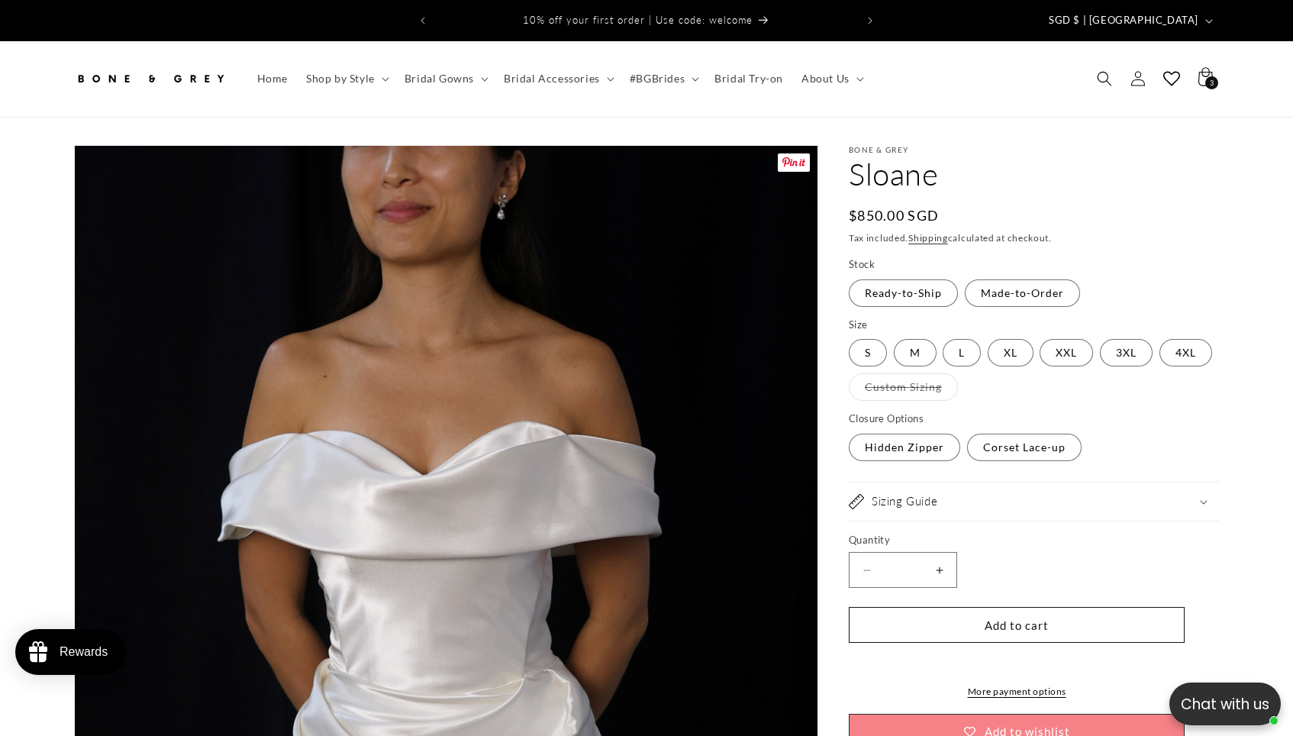  I want to click on button: Add to cart, so click(1017, 624).